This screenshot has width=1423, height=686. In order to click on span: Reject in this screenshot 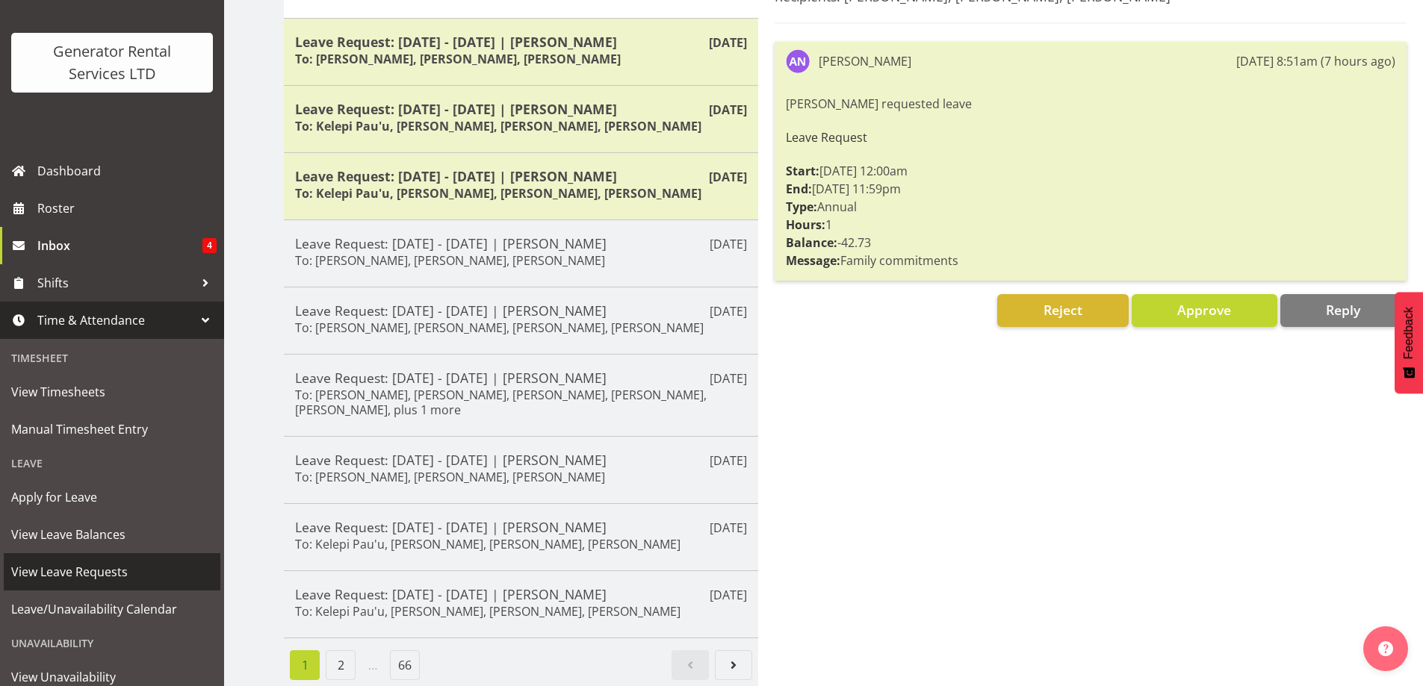, I will do `click(1063, 310)`.